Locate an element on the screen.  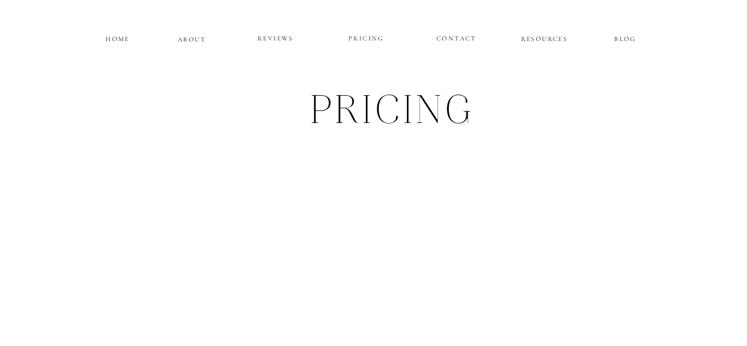
p: HOME is located at coordinates (118, 37).